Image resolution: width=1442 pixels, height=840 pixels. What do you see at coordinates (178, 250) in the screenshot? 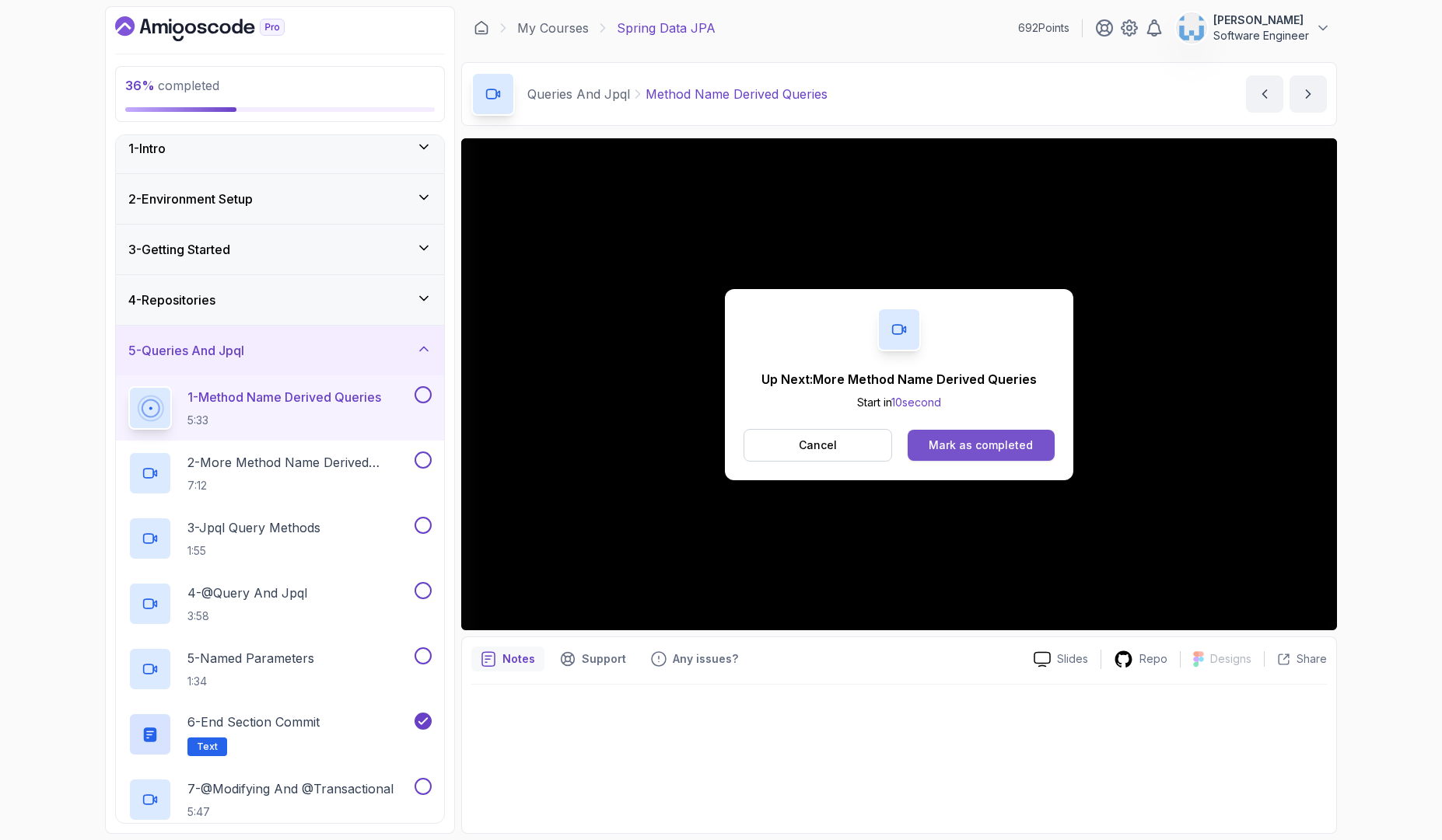
I see `h3: 3 - Getting Started` at bounding box center [178, 250].